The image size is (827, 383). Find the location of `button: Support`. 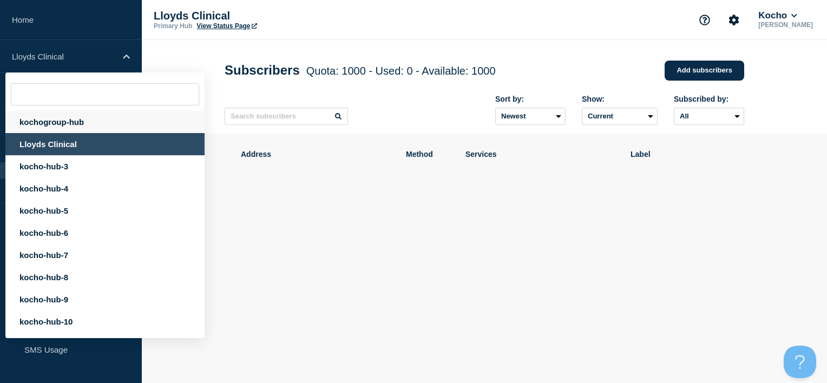

button: Support is located at coordinates (705, 20).